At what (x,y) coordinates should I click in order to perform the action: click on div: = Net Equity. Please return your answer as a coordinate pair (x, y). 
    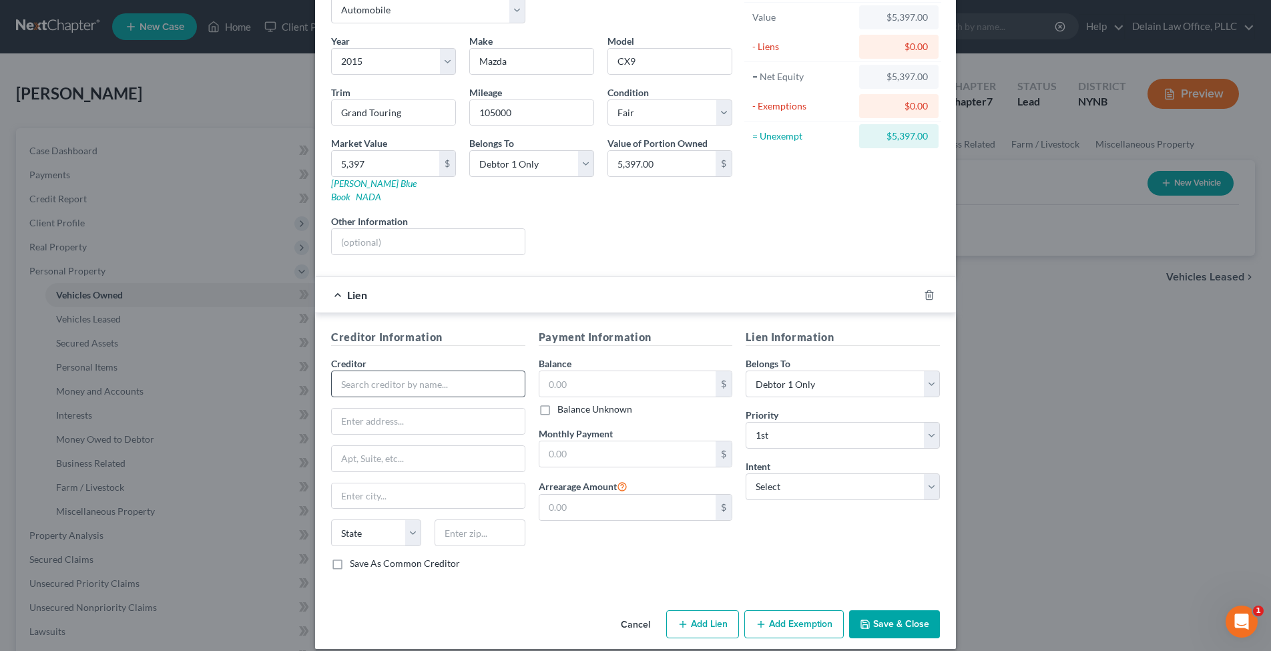
    Looking at the image, I should click on (802, 77).